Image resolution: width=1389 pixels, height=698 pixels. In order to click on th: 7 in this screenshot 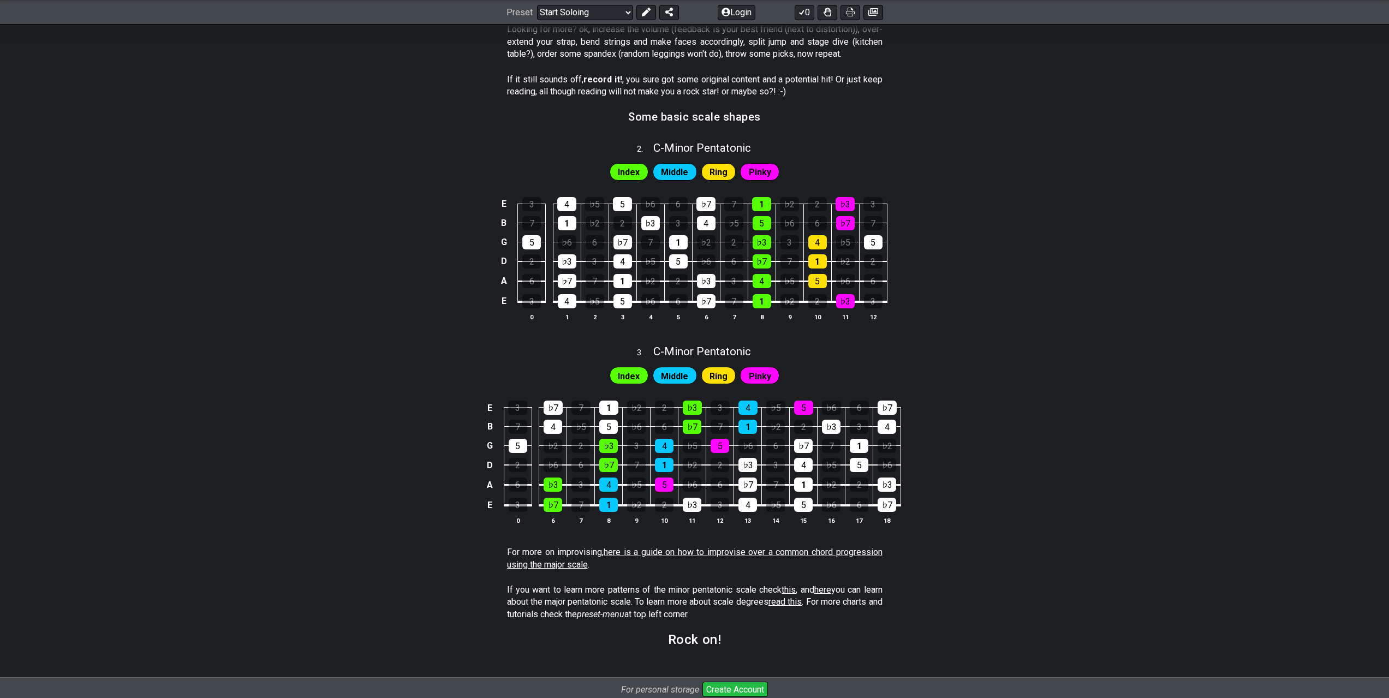, I will do `click(581, 520)`.